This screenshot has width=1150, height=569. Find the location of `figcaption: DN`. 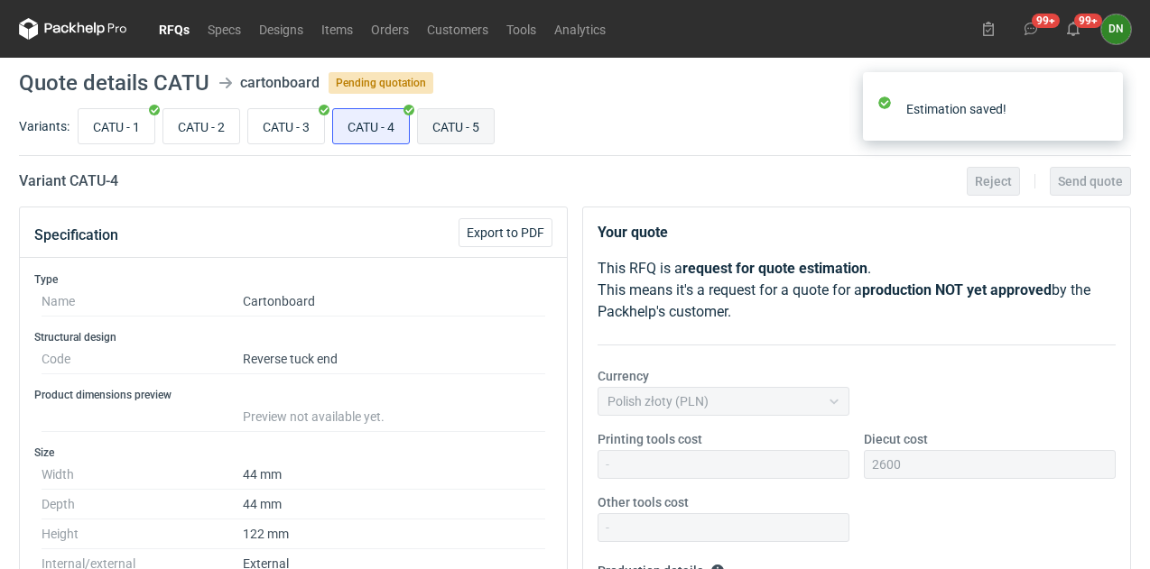

figcaption: DN is located at coordinates (1115, 29).